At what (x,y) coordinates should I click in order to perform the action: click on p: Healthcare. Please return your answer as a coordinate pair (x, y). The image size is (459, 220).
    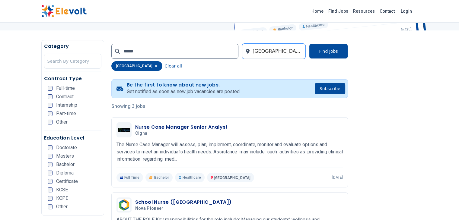
    Looking at the image, I should click on (190, 178).